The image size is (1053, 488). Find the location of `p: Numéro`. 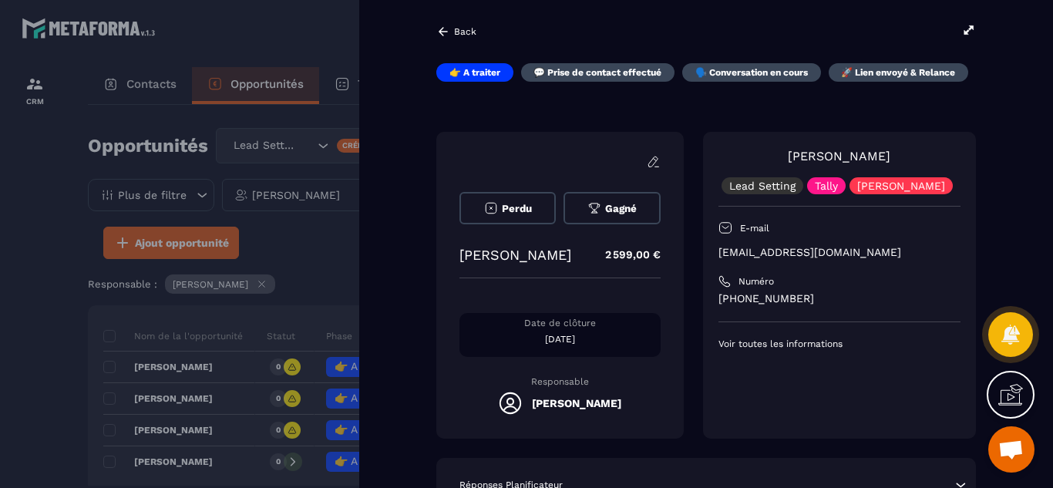

p: Numéro is located at coordinates (756, 281).